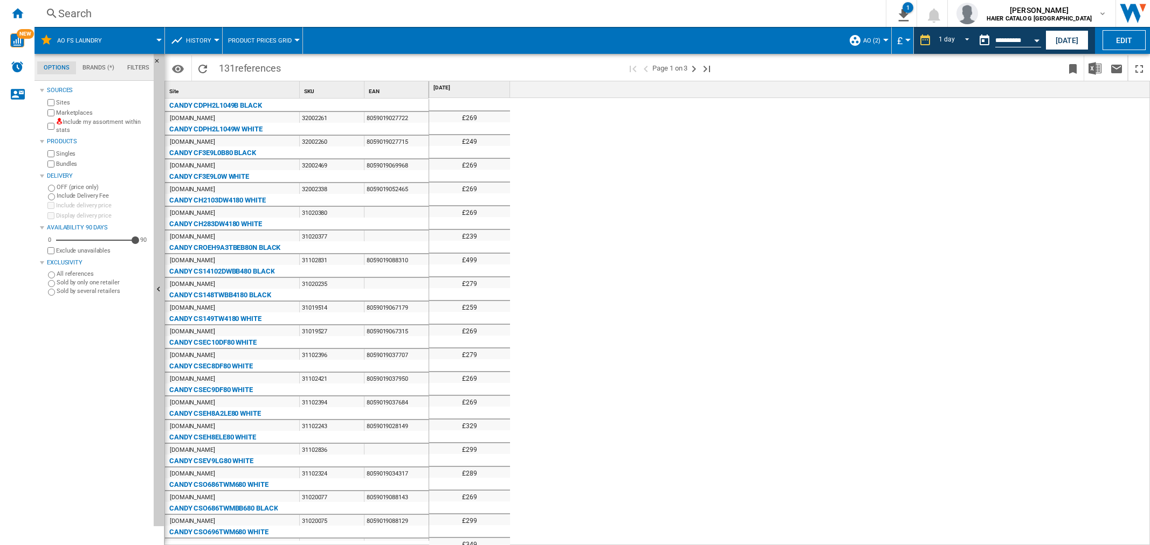 The height and width of the screenshot is (545, 1150). What do you see at coordinates (211, 390) in the screenshot?
I see `div: CANDY CSEC9DF80 WHITE` at bounding box center [211, 390].